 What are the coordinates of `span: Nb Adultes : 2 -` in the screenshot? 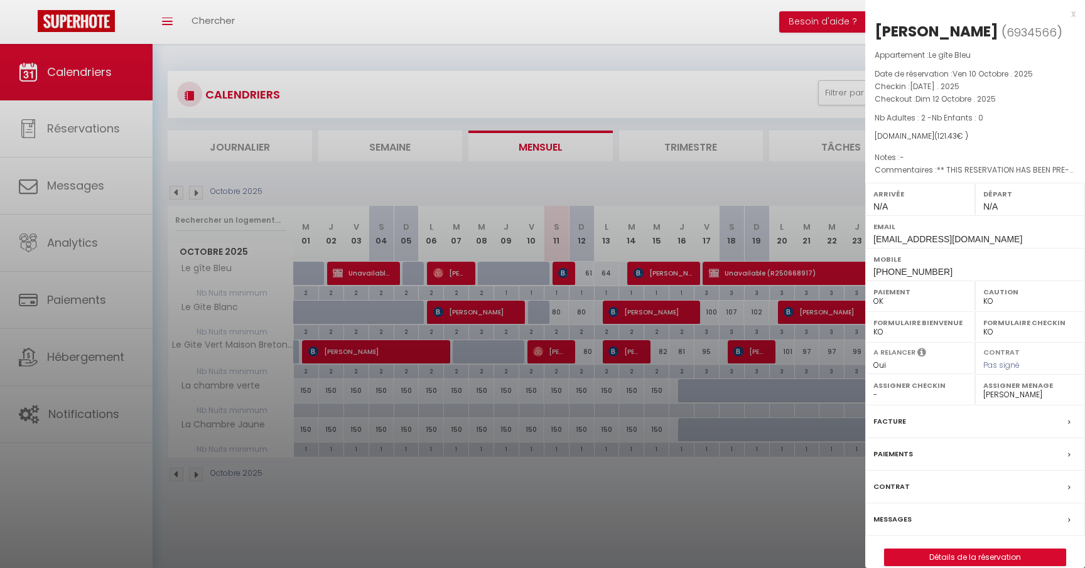 It's located at (929, 117).